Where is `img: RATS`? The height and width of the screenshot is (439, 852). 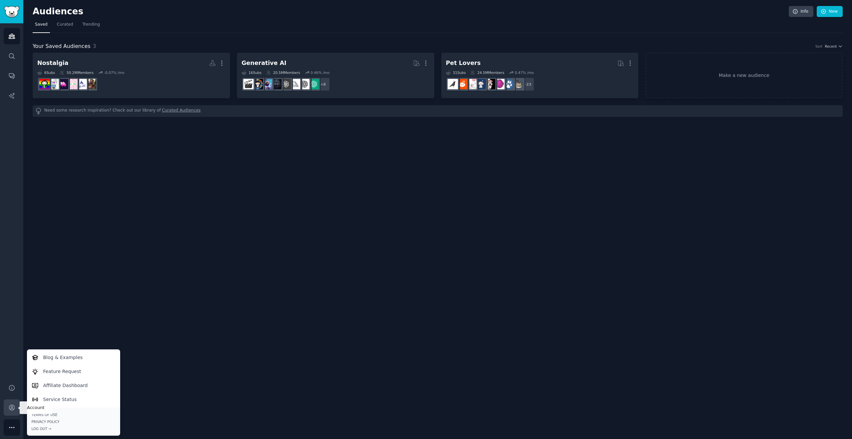 img: RATS is located at coordinates (471, 84).